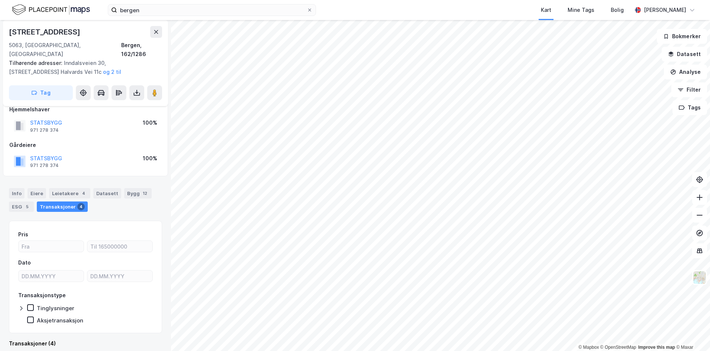 Image resolution: width=710 pixels, height=351 pixels. Describe the element at coordinates (138, 194) in the screenshot. I see `div: Bygg` at that location.